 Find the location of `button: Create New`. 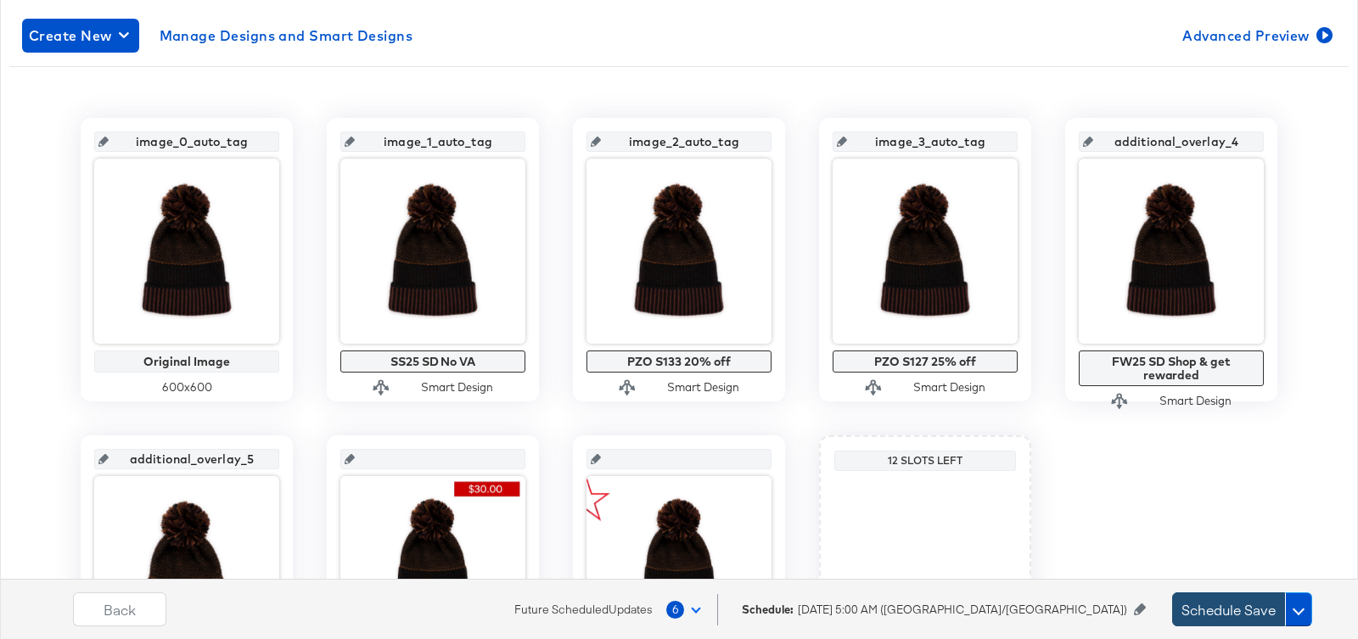

button: Create New is located at coordinates (81, 36).